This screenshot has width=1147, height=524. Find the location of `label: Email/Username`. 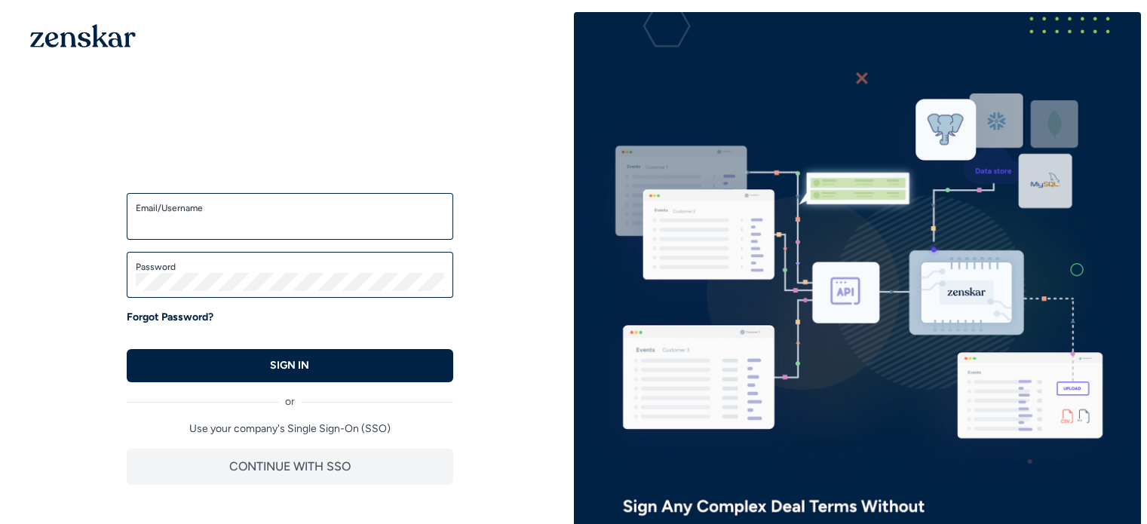

label: Email/Username is located at coordinates (290, 208).